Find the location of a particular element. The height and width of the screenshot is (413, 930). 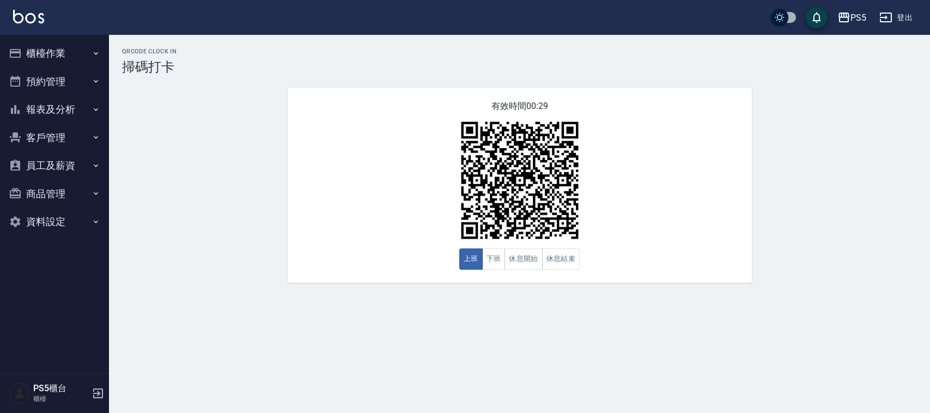

button: 上班 is located at coordinates (471, 259).